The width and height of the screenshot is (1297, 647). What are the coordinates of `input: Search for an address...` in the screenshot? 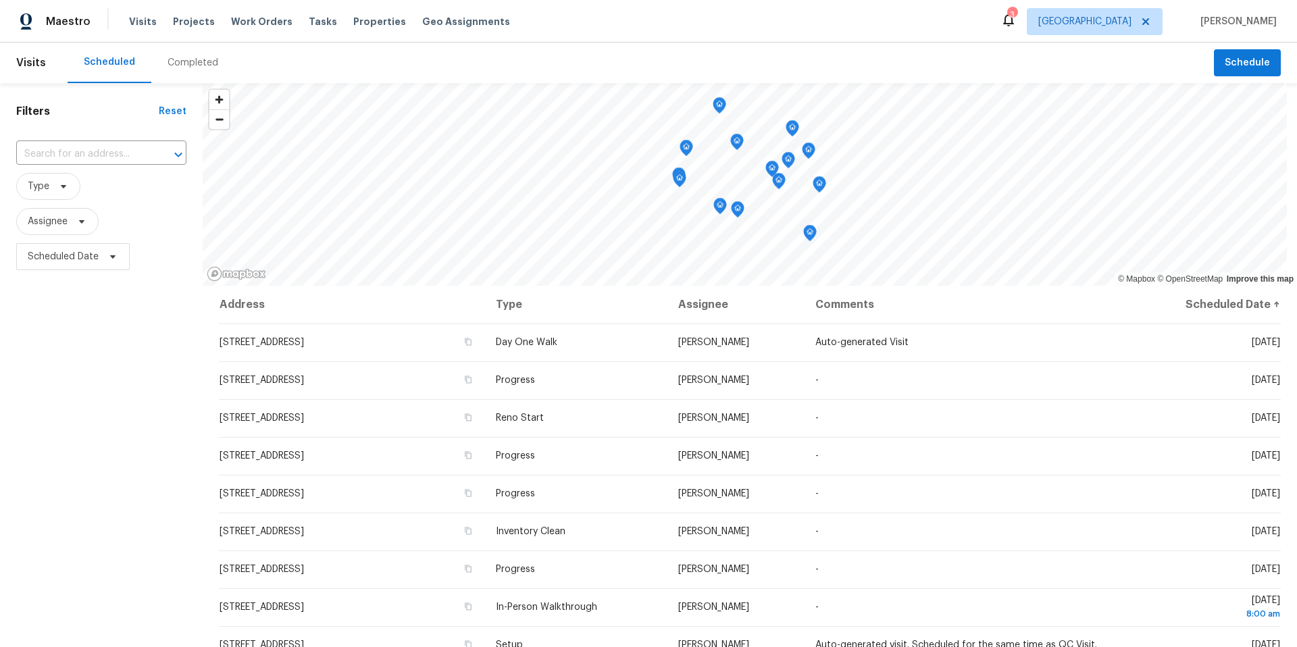 It's located at (82, 154).